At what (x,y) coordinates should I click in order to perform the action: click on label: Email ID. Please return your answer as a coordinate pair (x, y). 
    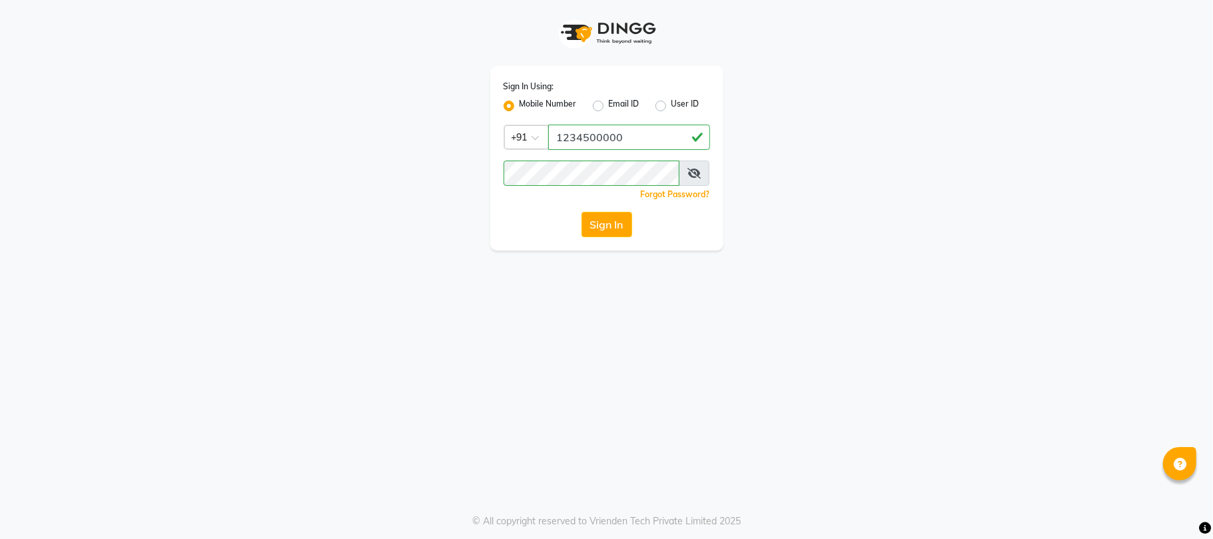
    Looking at the image, I should click on (624, 106).